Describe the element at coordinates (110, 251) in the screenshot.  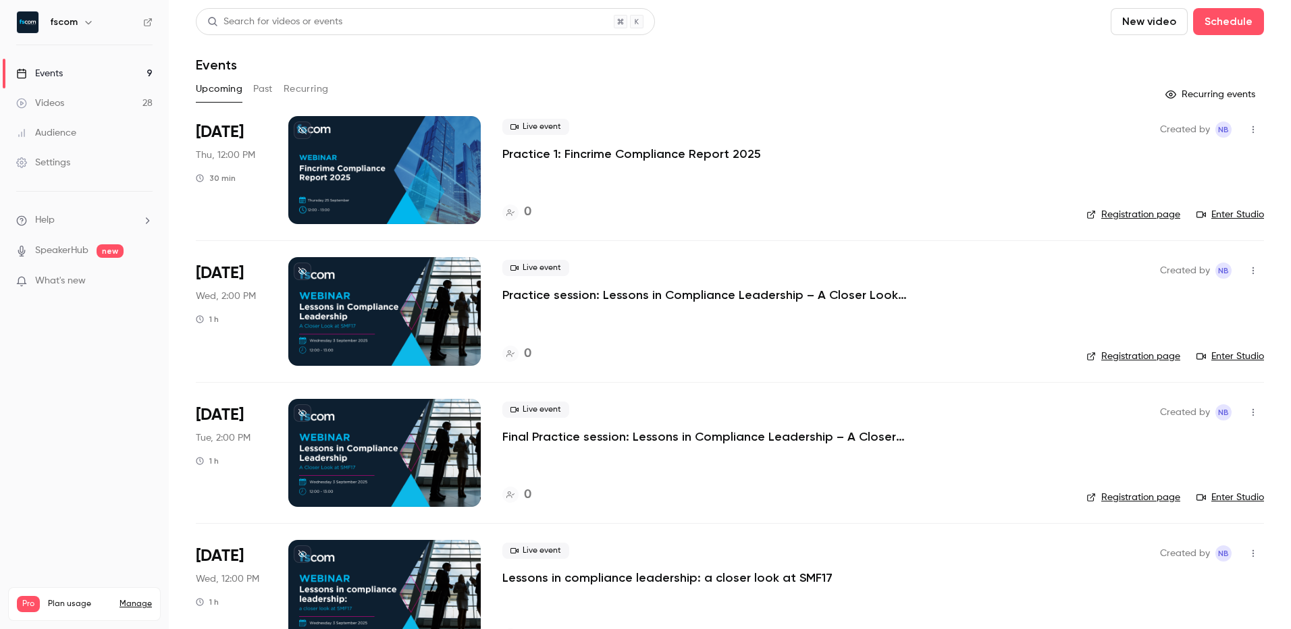
I see `span: new` at that location.